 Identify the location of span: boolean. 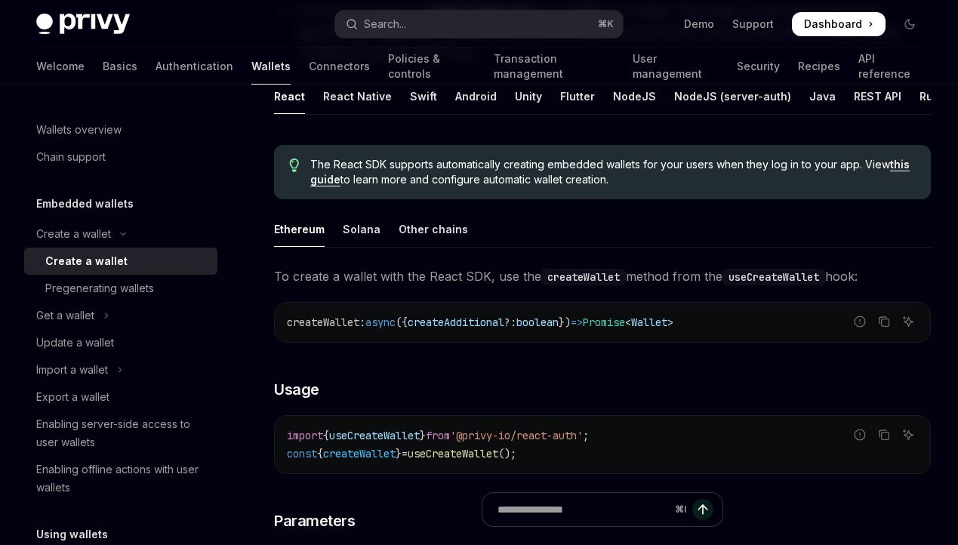
(537, 322).